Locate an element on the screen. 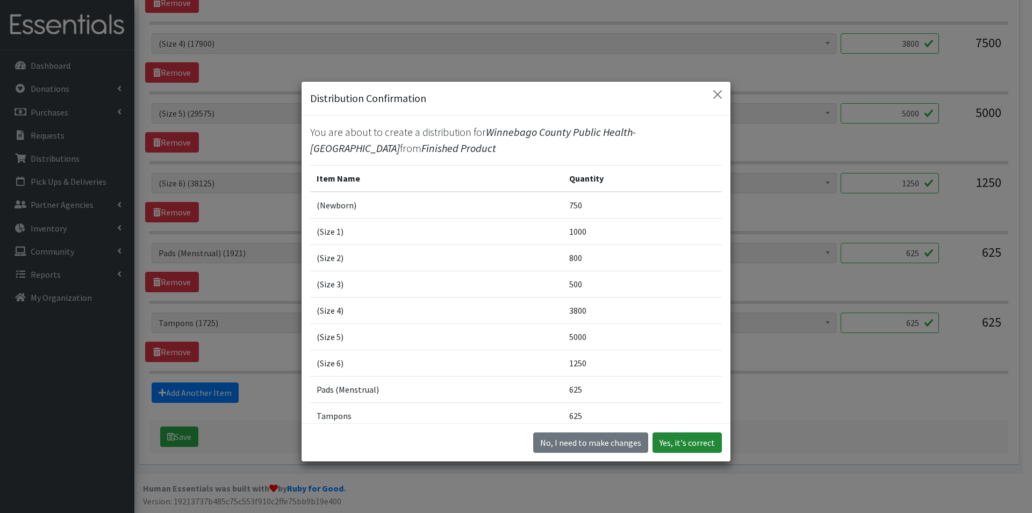  td: (Size 6) is located at coordinates (436, 363).